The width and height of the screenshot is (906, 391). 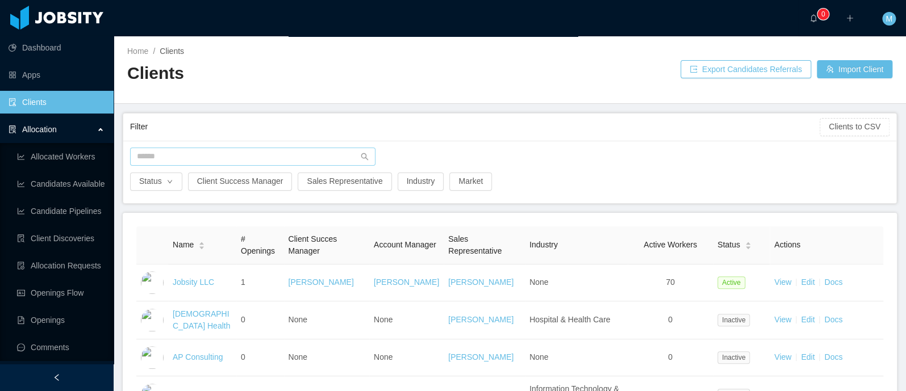 I want to click on a: Jobsity LLC, so click(x=193, y=282).